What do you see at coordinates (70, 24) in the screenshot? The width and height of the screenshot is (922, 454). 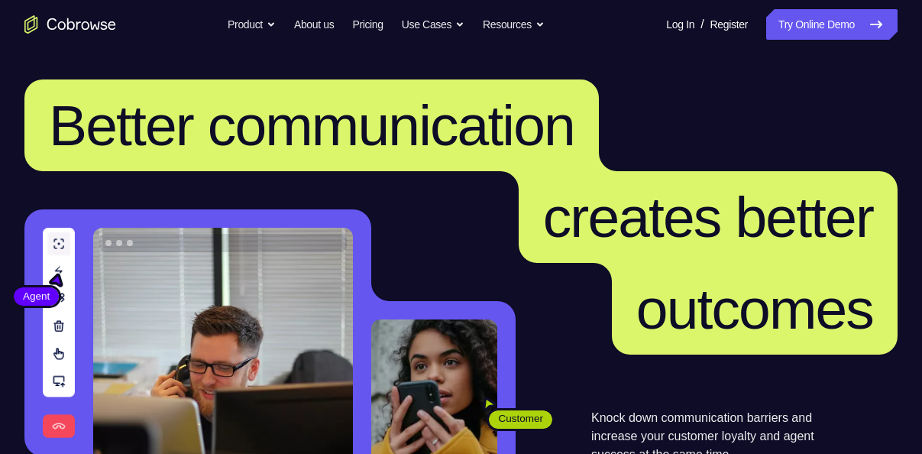 I see `a: Go to the home page` at bounding box center [70, 24].